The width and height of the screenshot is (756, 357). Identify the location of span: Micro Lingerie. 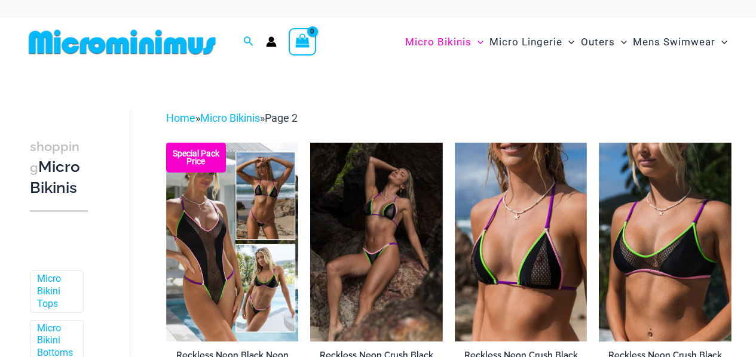
(526, 42).